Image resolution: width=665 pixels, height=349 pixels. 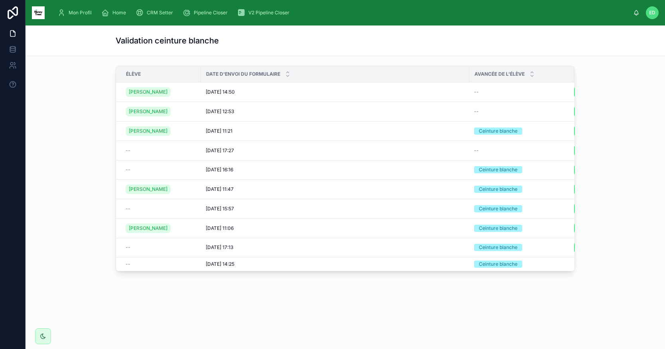 I want to click on span: Élève, so click(x=133, y=74).